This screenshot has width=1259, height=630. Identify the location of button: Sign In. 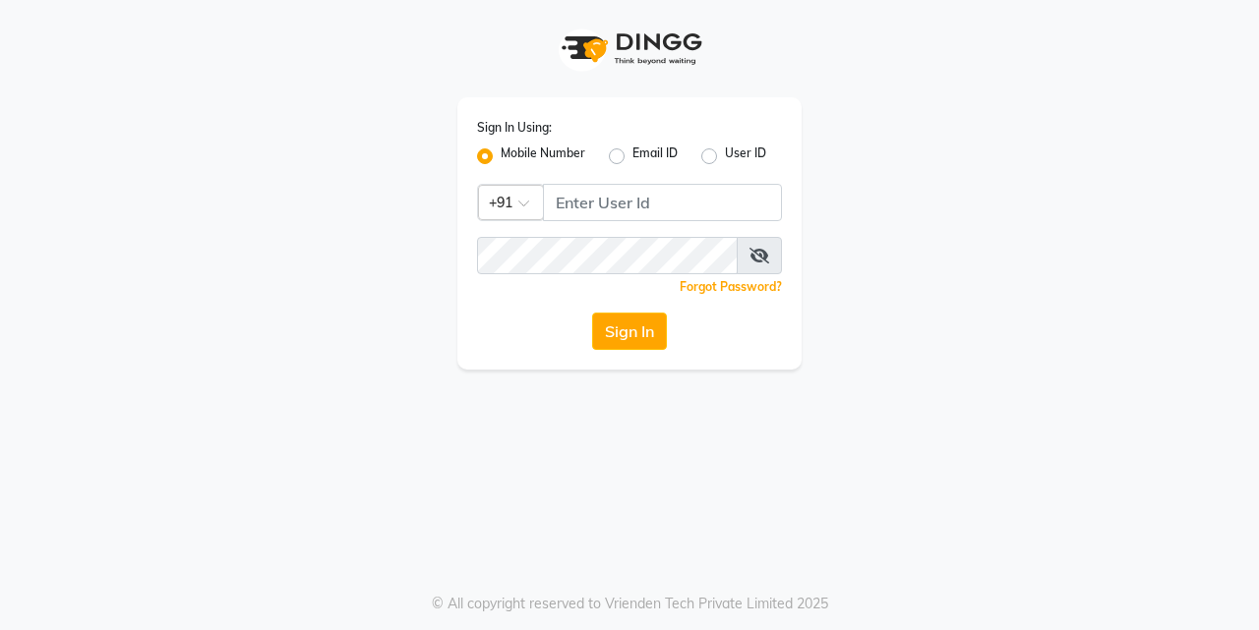
(629, 331).